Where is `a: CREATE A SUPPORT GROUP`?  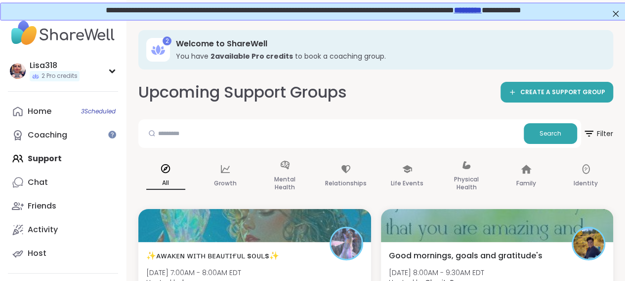 a: CREATE A SUPPORT GROUP is located at coordinates (556, 92).